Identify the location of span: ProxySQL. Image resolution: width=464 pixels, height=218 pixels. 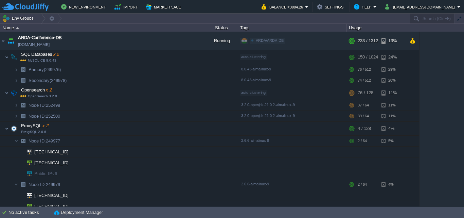
(35, 125).